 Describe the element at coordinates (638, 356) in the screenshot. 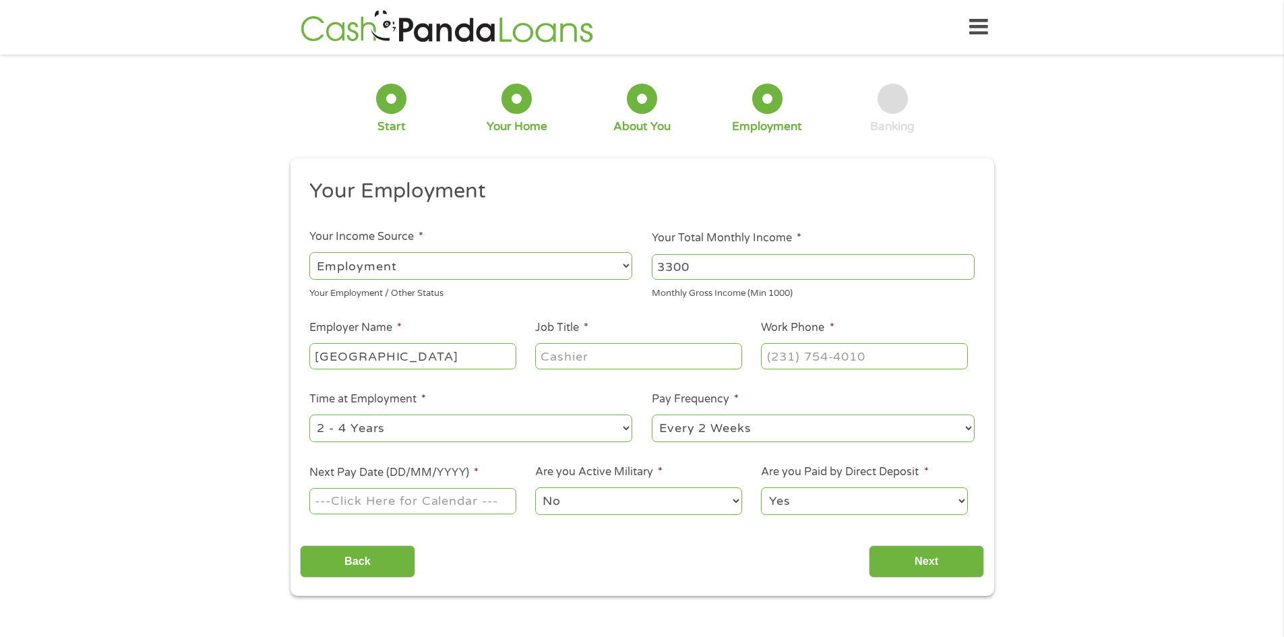

I see `input: Cashier` at that location.